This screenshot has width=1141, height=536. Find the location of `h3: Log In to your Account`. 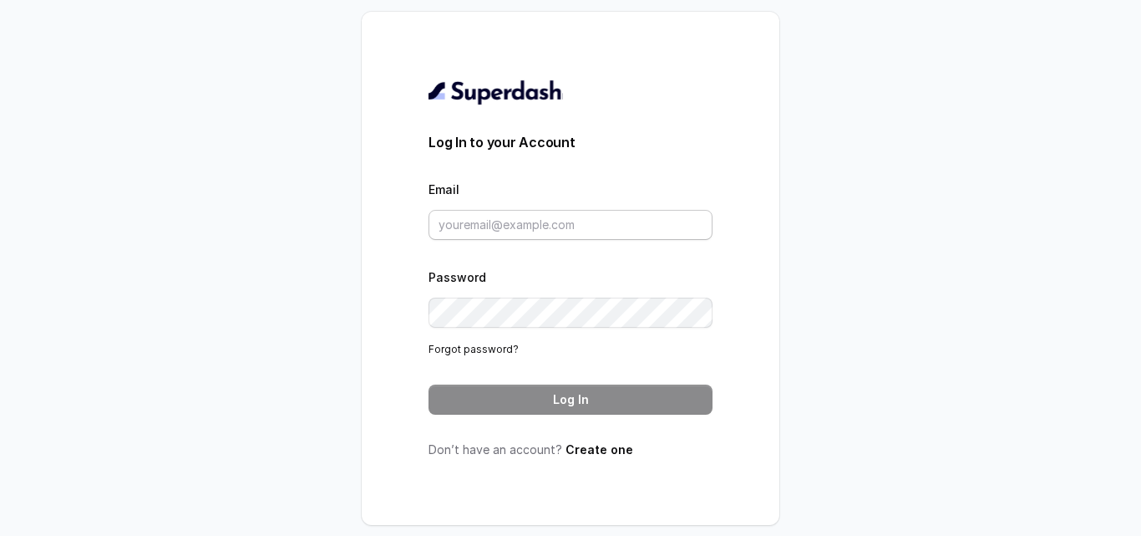

h3: Log In to your Account is located at coordinates (571, 142).